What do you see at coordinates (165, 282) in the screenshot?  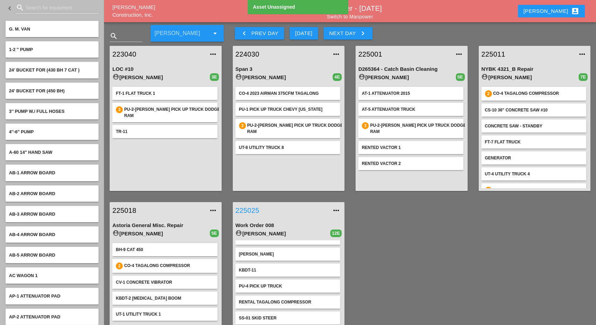 I see `div: CV-1 Concrete Vibrator` at bounding box center [165, 282].